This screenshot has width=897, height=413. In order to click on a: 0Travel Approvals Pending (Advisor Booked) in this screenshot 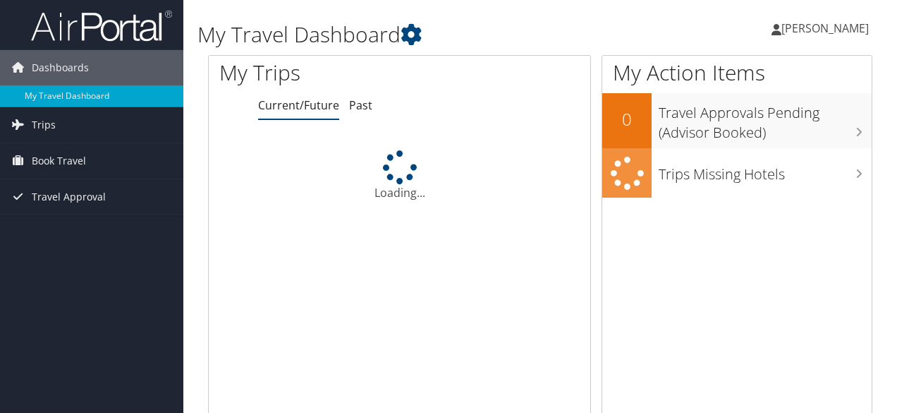, I will do `click(737, 120)`.